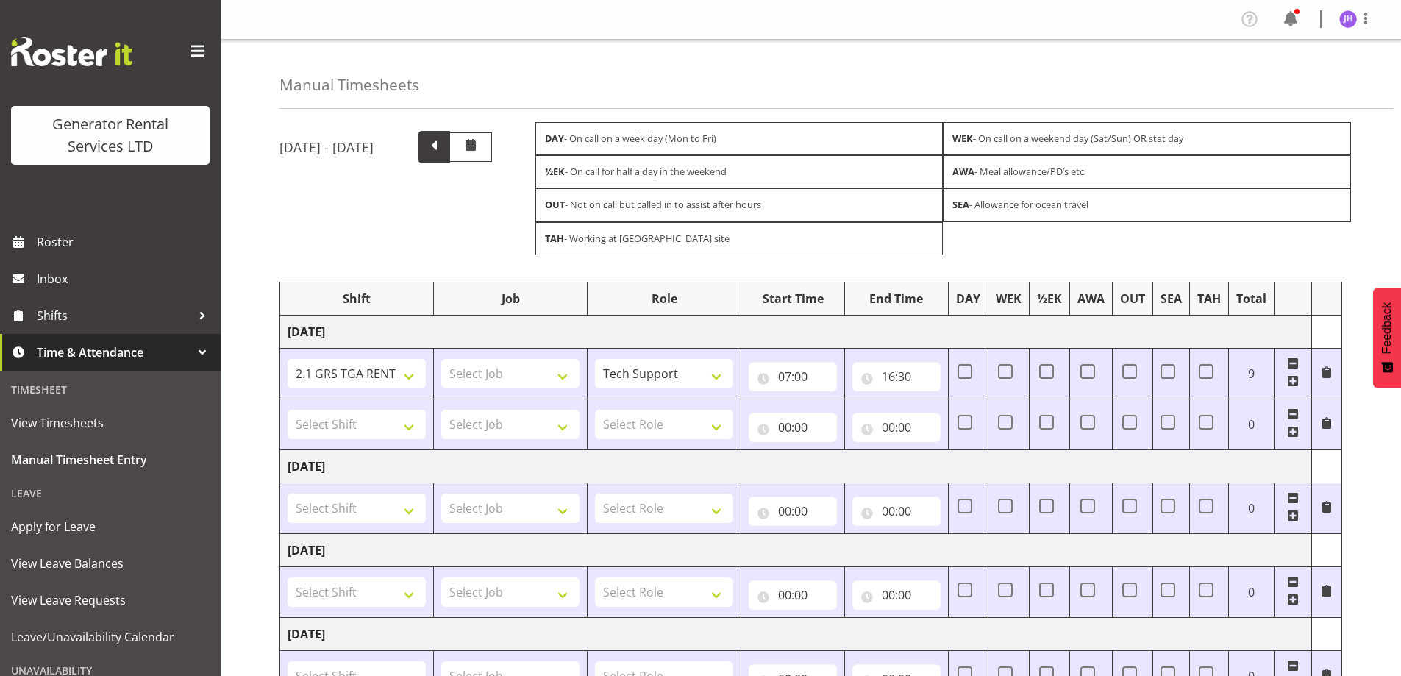 The height and width of the screenshot is (676, 1401). What do you see at coordinates (964, 171) in the screenshot?
I see `strong: AWA` at bounding box center [964, 171].